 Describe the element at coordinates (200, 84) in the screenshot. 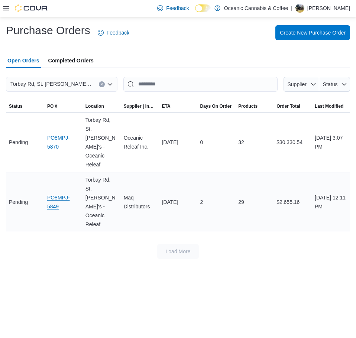

I see `input: This is a search bar. After typing your query, hit enter to filter the results lower in the page.` at that location.